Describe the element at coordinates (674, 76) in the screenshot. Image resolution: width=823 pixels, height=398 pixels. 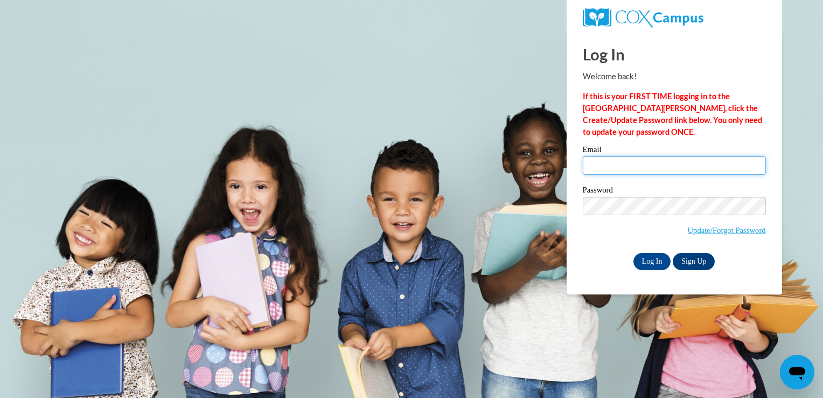
I see `p: Welcome back!` at that location.